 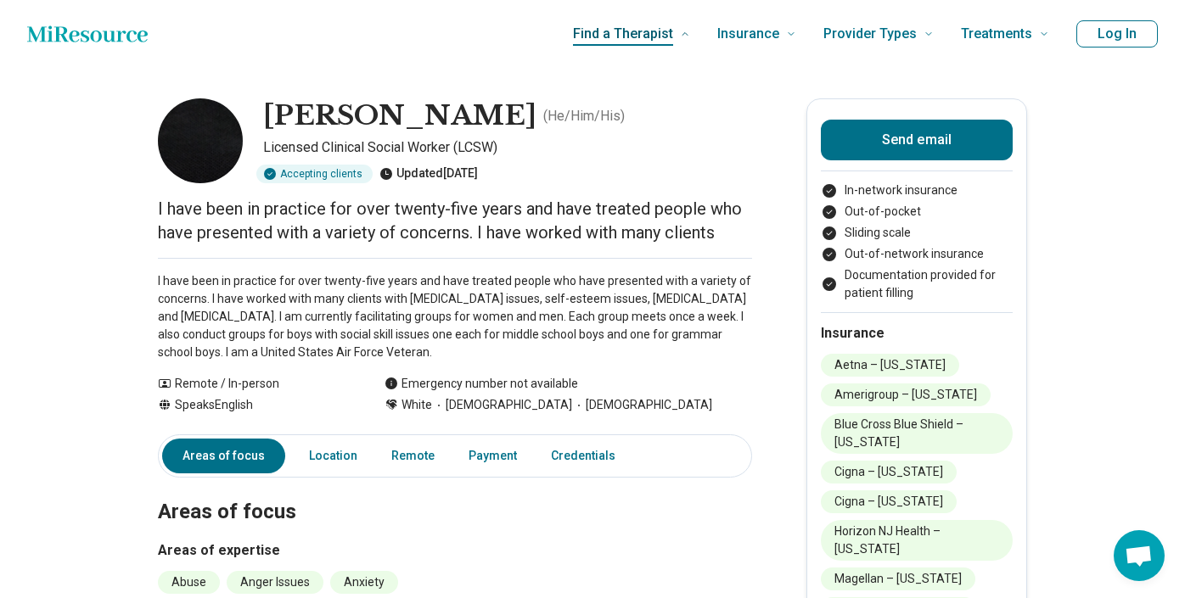 What do you see at coordinates (413, 456) in the screenshot?
I see `a: Remote` at bounding box center [413, 456].